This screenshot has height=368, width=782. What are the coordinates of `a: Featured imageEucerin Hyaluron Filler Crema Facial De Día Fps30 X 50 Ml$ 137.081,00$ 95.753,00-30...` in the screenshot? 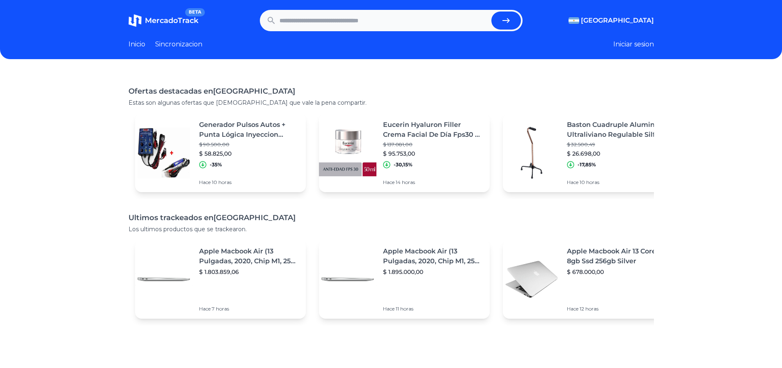 It's located at (405, 153).